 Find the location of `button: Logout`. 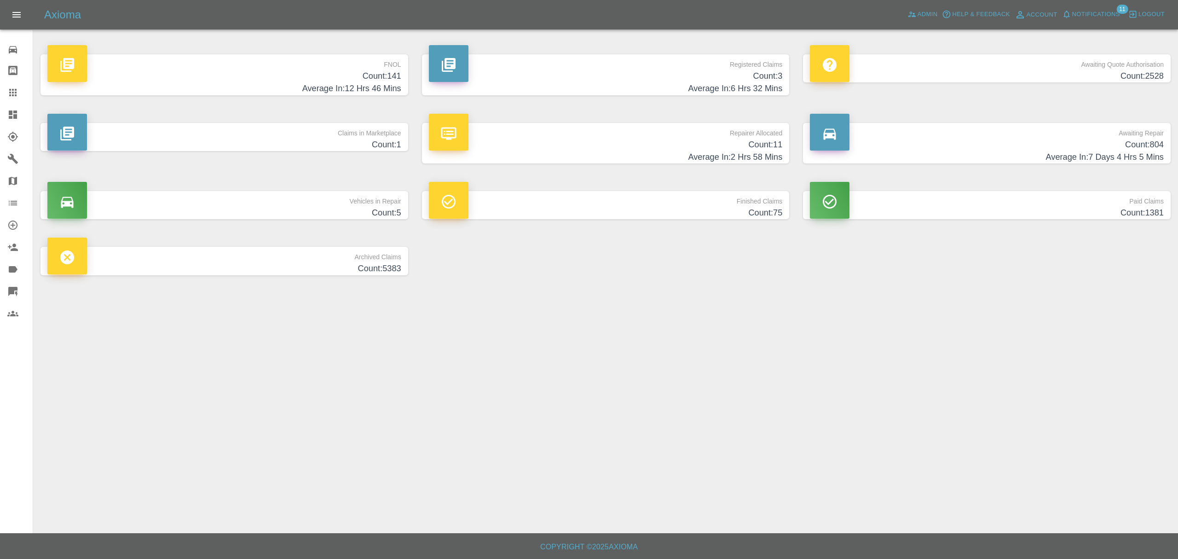

button: Logout is located at coordinates (1146, 14).